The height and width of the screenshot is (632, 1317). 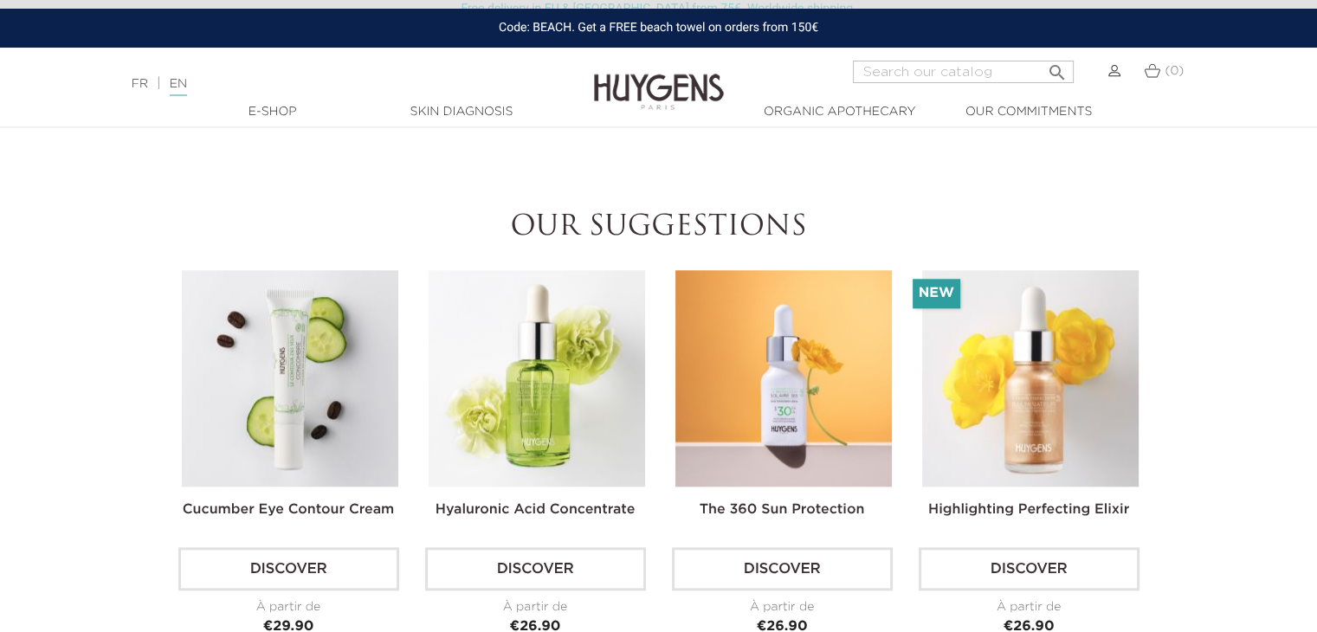 What do you see at coordinates (659, 79) in the screenshot?
I see `img: Huygens` at bounding box center [659, 79].